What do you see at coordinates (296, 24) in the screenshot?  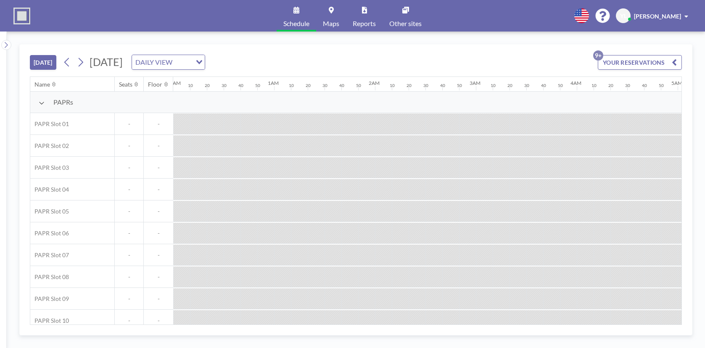 I see `span: Schedule` at bounding box center [296, 24].